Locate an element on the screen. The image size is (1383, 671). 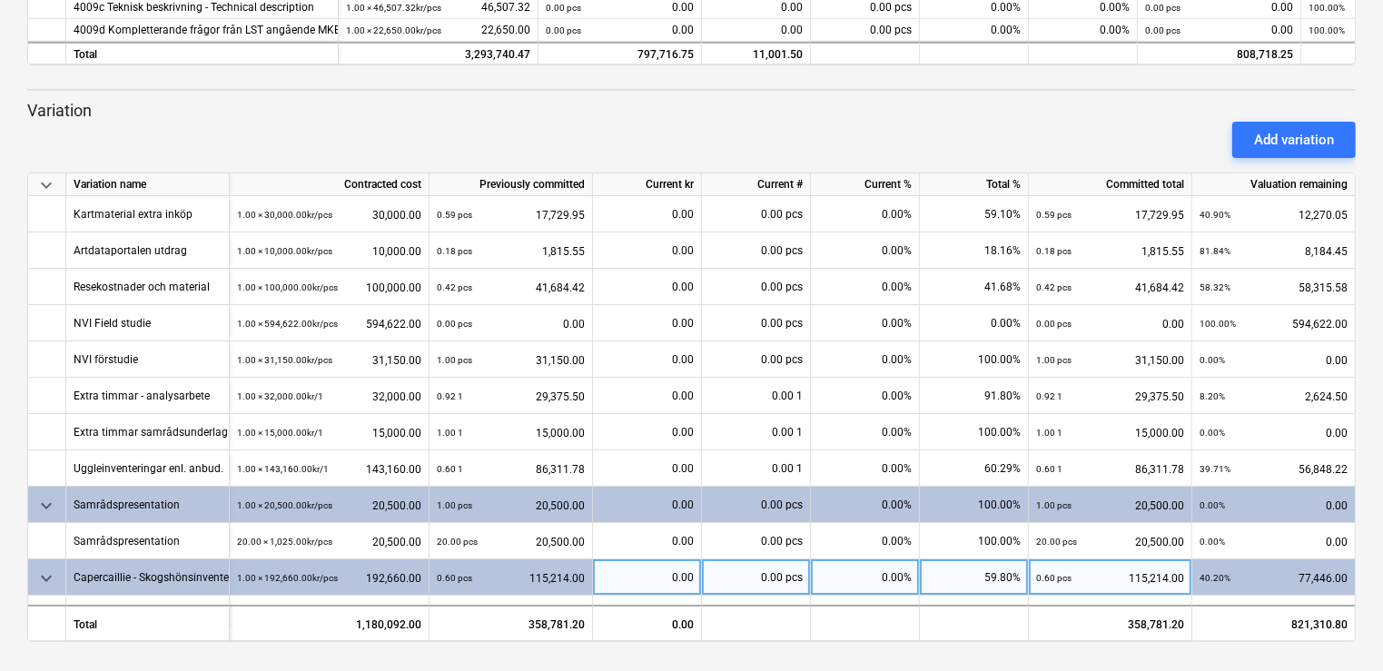
small: 0.60 1 is located at coordinates (1049, 469).